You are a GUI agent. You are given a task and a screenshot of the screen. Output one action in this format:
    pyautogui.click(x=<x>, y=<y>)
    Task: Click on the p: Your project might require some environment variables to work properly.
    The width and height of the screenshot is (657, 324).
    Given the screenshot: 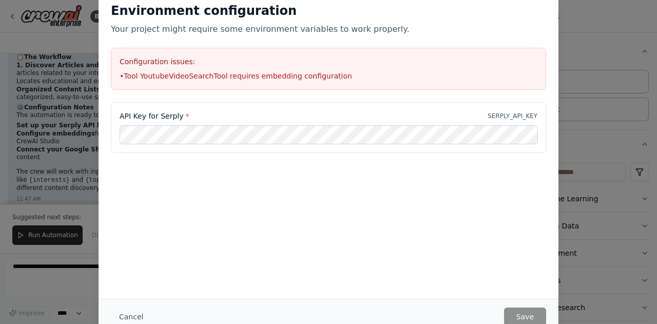 What is the action you would take?
    pyautogui.click(x=329, y=29)
    